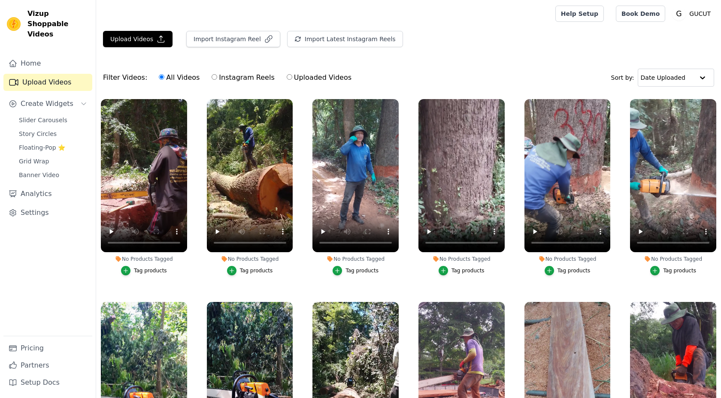 The image size is (721, 398). Describe the element at coordinates (14, 24) in the screenshot. I see `img: Vizup` at that location.